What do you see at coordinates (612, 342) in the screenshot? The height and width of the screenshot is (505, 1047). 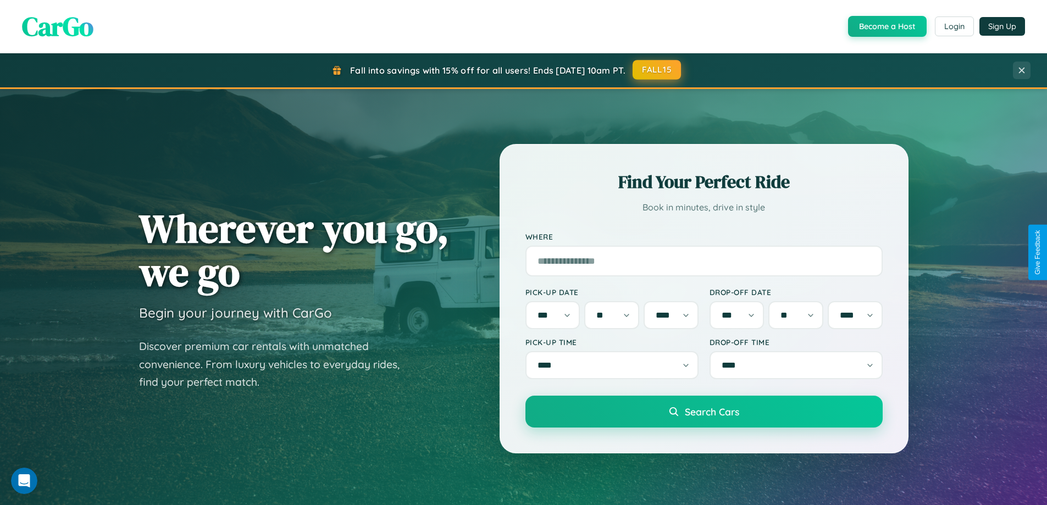 I see `label: Pick-up Time` at bounding box center [612, 342].